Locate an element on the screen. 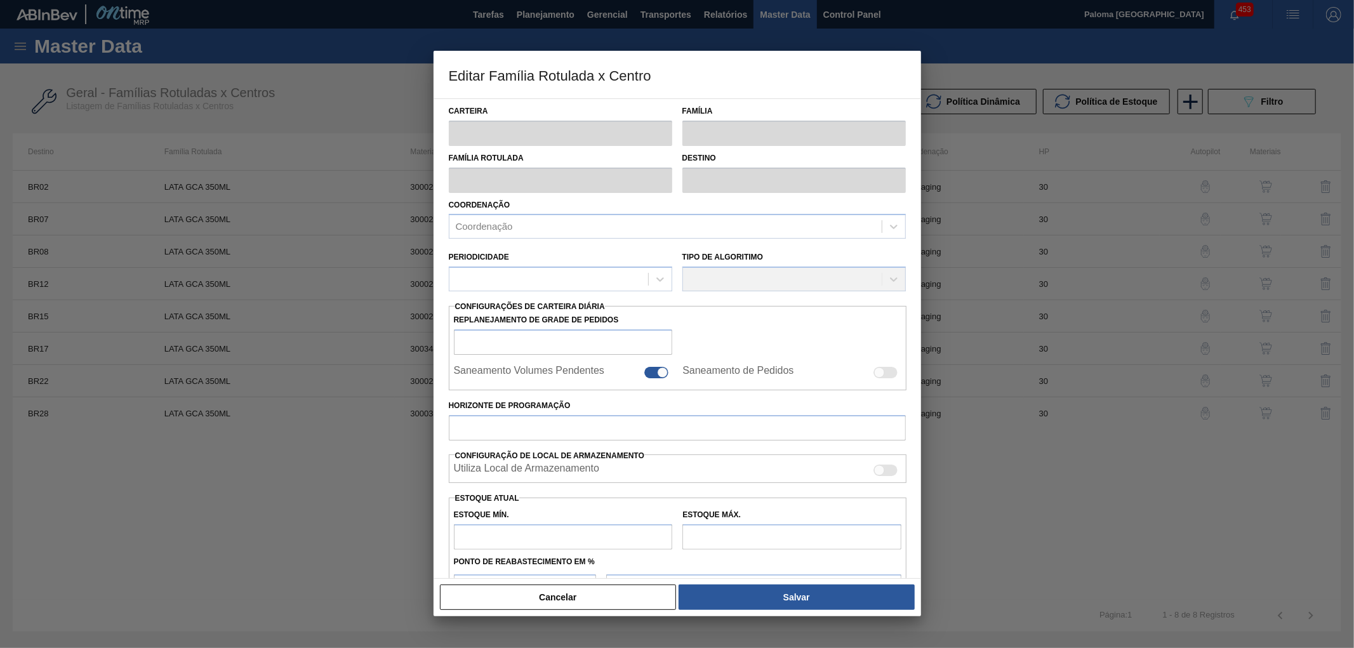  label: Destino is located at coordinates (794, 158).